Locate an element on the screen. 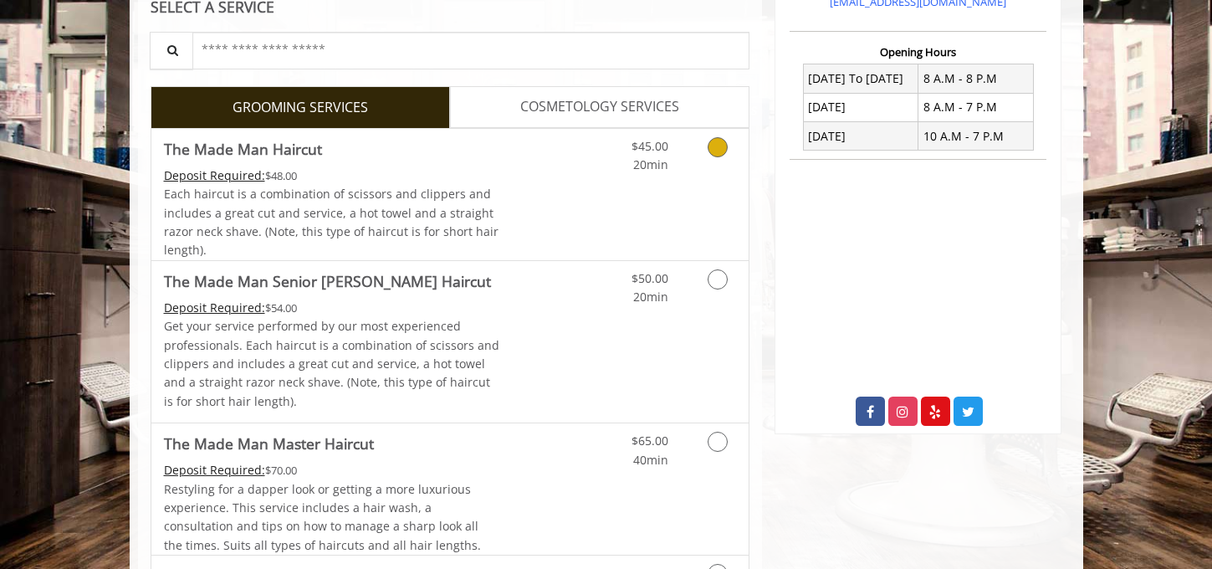  span: $50.00 is located at coordinates (650, 278).